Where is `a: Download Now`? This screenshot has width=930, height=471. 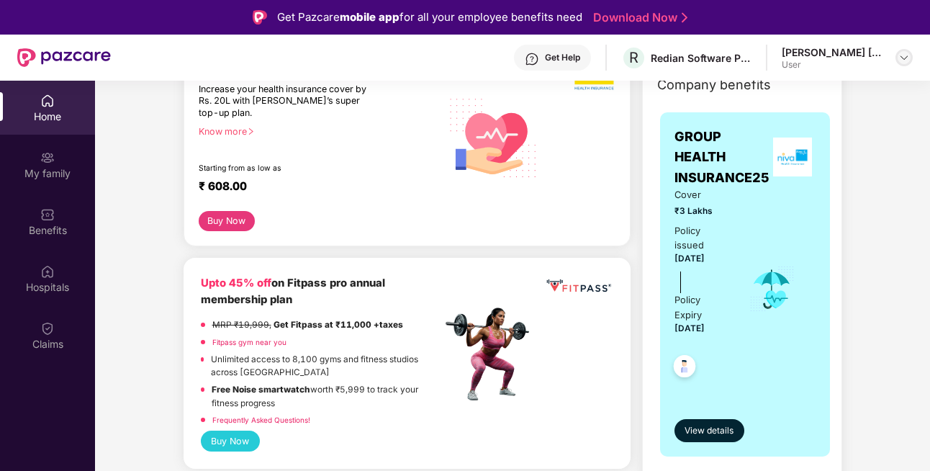
a: Download Now is located at coordinates (638, 17).